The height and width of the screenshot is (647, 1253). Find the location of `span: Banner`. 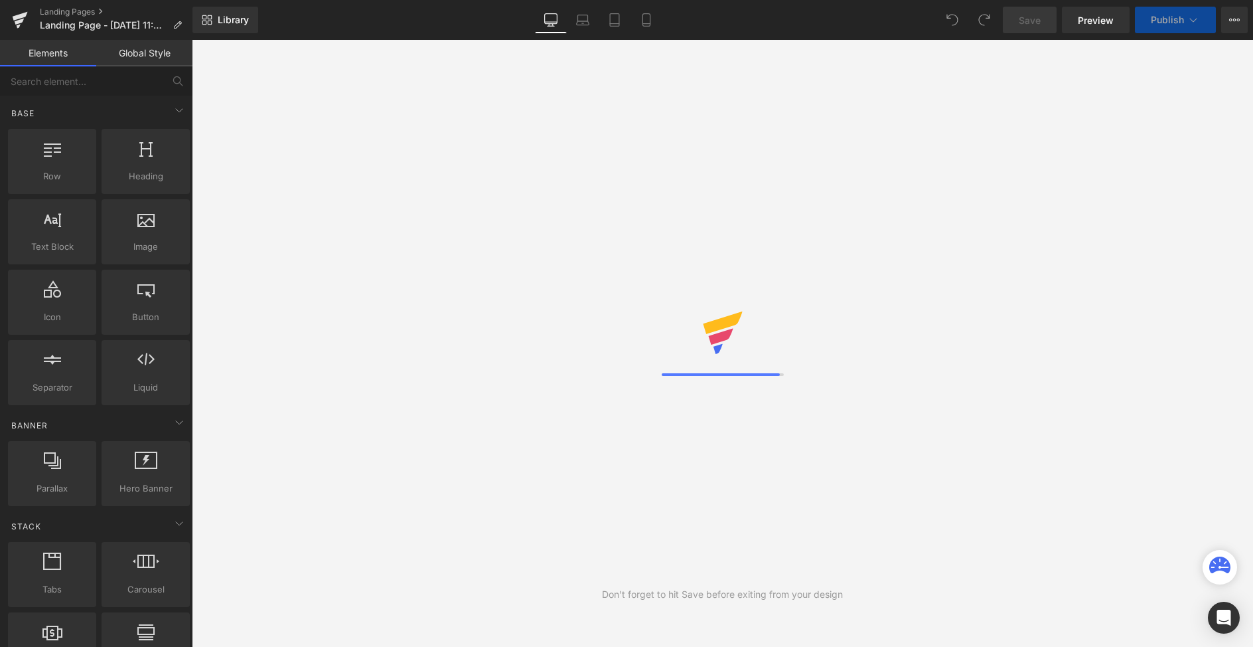

span: Banner is located at coordinates (29, 425).